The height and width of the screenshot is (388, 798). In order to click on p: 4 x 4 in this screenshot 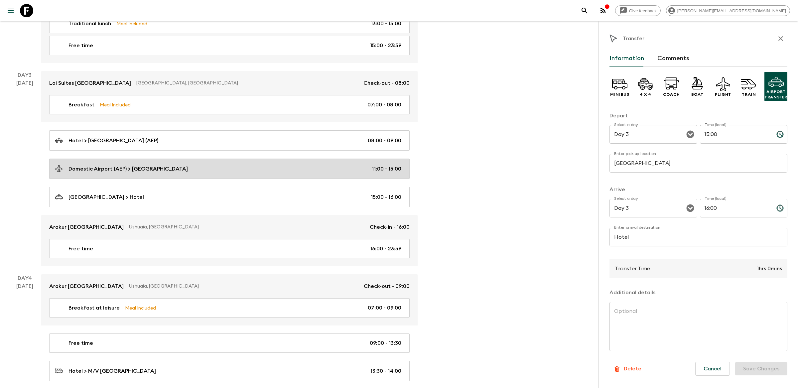, I will do `click(646, 94)`.